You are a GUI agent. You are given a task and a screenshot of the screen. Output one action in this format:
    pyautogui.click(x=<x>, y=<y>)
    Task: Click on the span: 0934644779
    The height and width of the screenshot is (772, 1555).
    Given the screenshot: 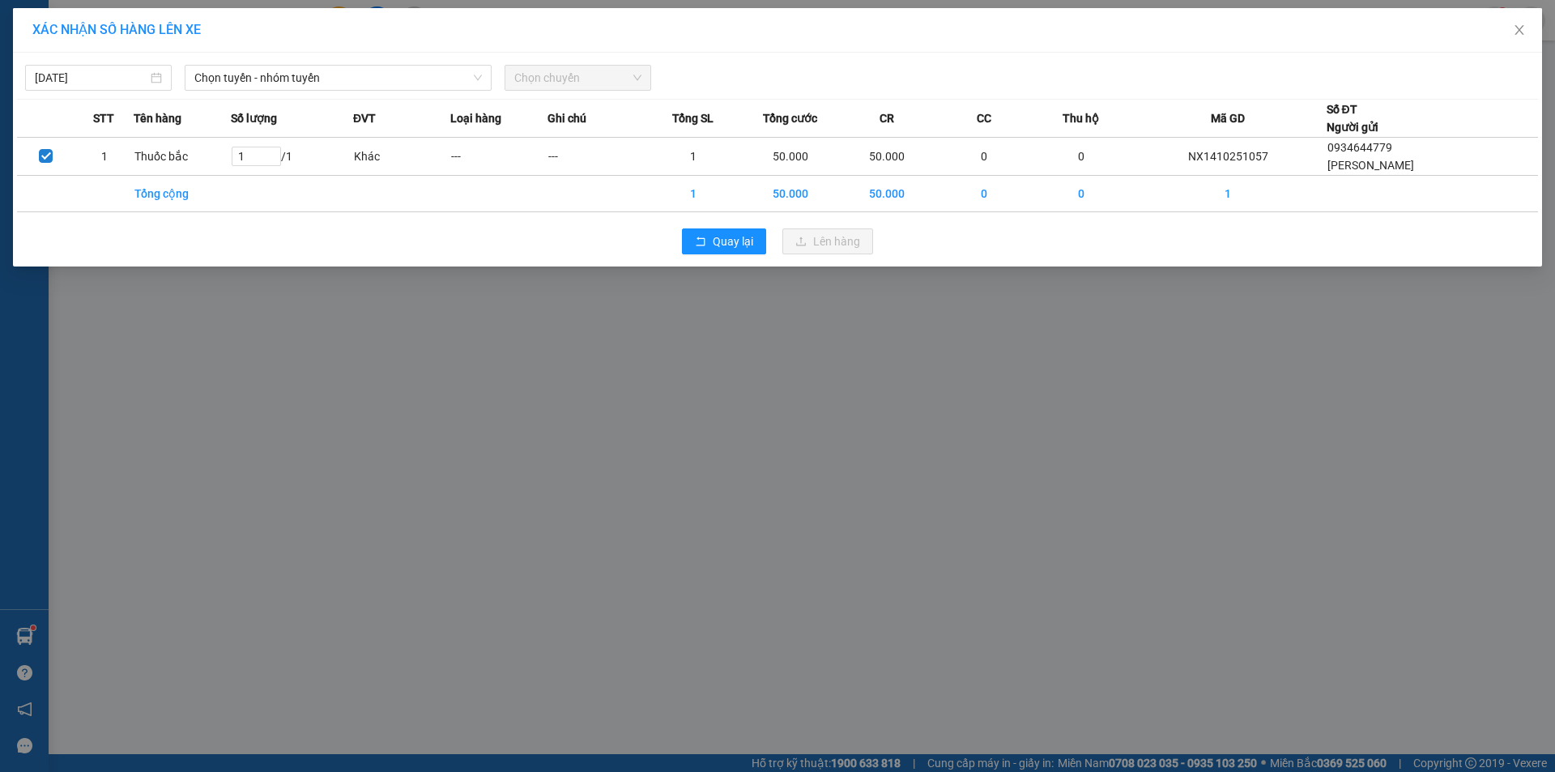 What is the action you would take?
    pyautogui.click(x=1360, y=147)
    